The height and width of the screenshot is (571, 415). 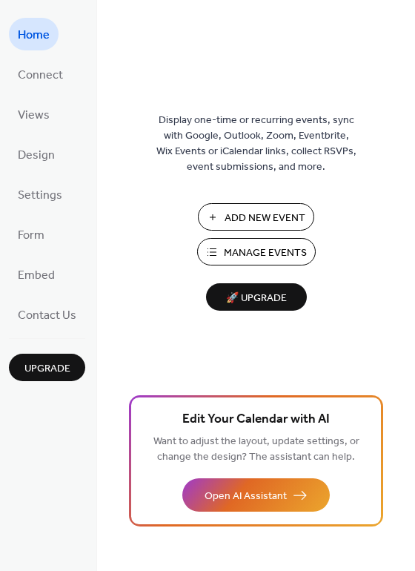 What do you see at coordinates (257, 144) in the screenshot?
I see `span: Display one-time or recurring events, sync with Google, Outlook, Zoom, Eventbrite, Wix Events or ...` at bounding box center [257, 144].